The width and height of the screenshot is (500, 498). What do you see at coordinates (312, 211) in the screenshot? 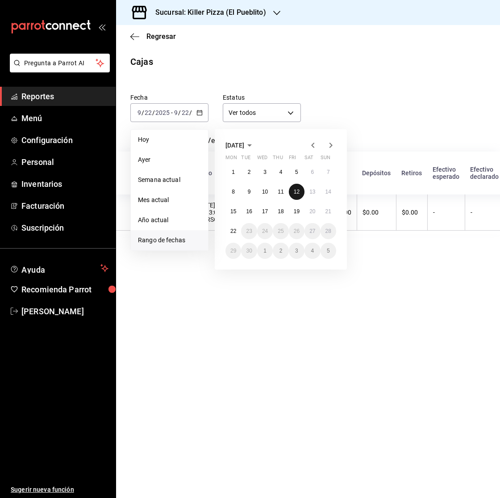
I see `abbr: September 20, 2025` at bounding box center [312, 211].